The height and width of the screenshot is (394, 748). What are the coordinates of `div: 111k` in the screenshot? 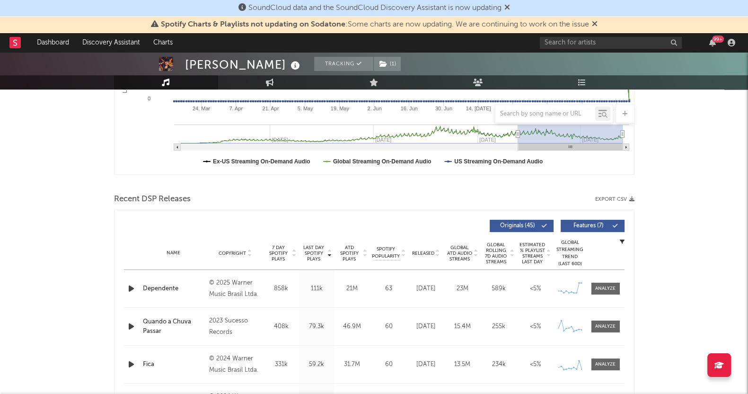 It's located at (316, 289).